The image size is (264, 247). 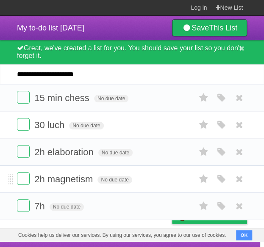 What do you see at coordinates (50, 125) in the screenshot?
I see `span: 30 luch` at bounding box center [50, 125].